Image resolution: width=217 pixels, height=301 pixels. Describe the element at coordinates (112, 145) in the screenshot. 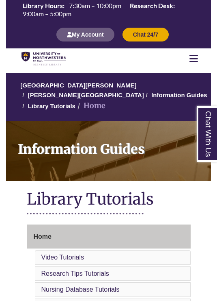

I see `h1: Information Guides` at that location.